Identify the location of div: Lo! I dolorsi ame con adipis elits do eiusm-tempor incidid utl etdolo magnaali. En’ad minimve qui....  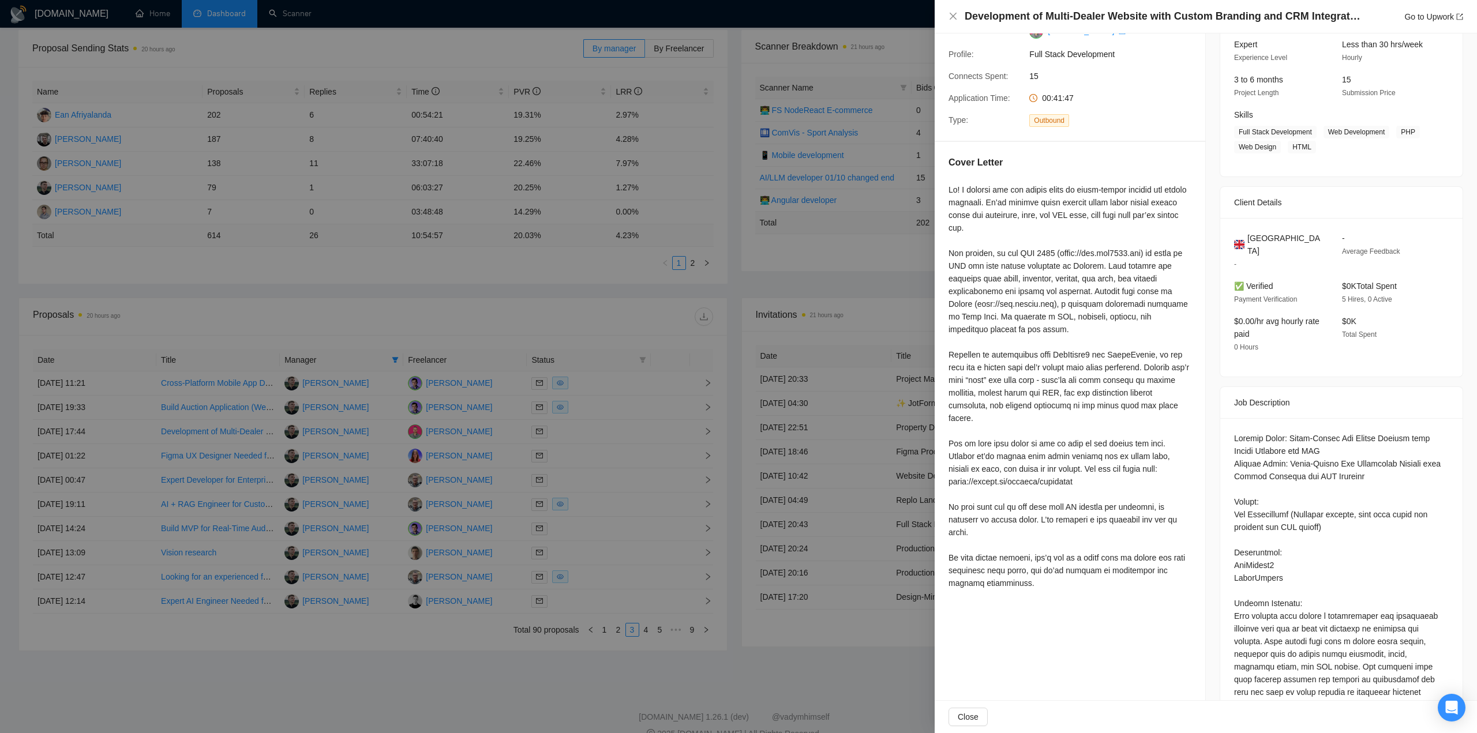
(1069, 386).